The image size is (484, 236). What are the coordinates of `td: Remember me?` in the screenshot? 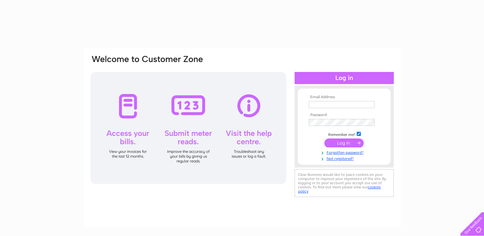 It's located at (344, 134).